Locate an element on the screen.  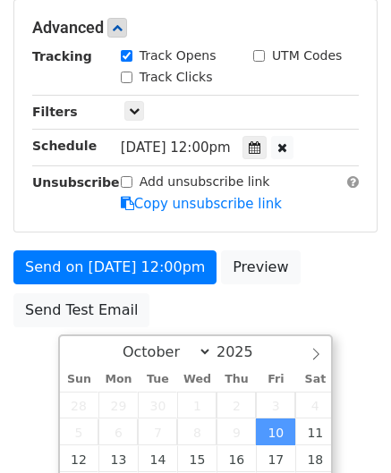
label: Add unsubscribe link is located at coordinates (205, 181).